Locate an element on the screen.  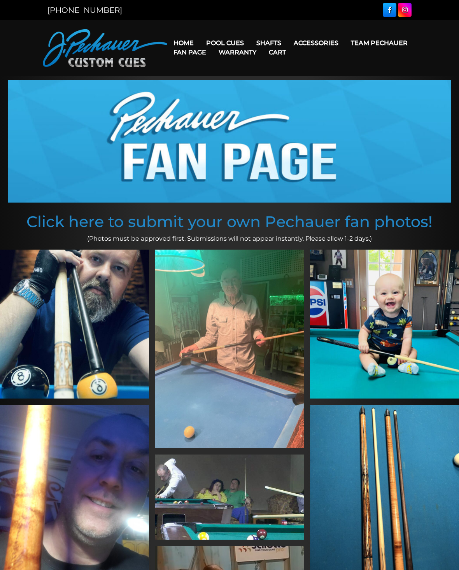
a: Pool Cues is located at coordinates (225, 43).